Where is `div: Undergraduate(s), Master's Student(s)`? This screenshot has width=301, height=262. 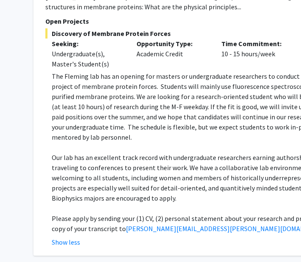
div: Undergraduate(s), Master's Student(s) is located at coordinates (88, 59).